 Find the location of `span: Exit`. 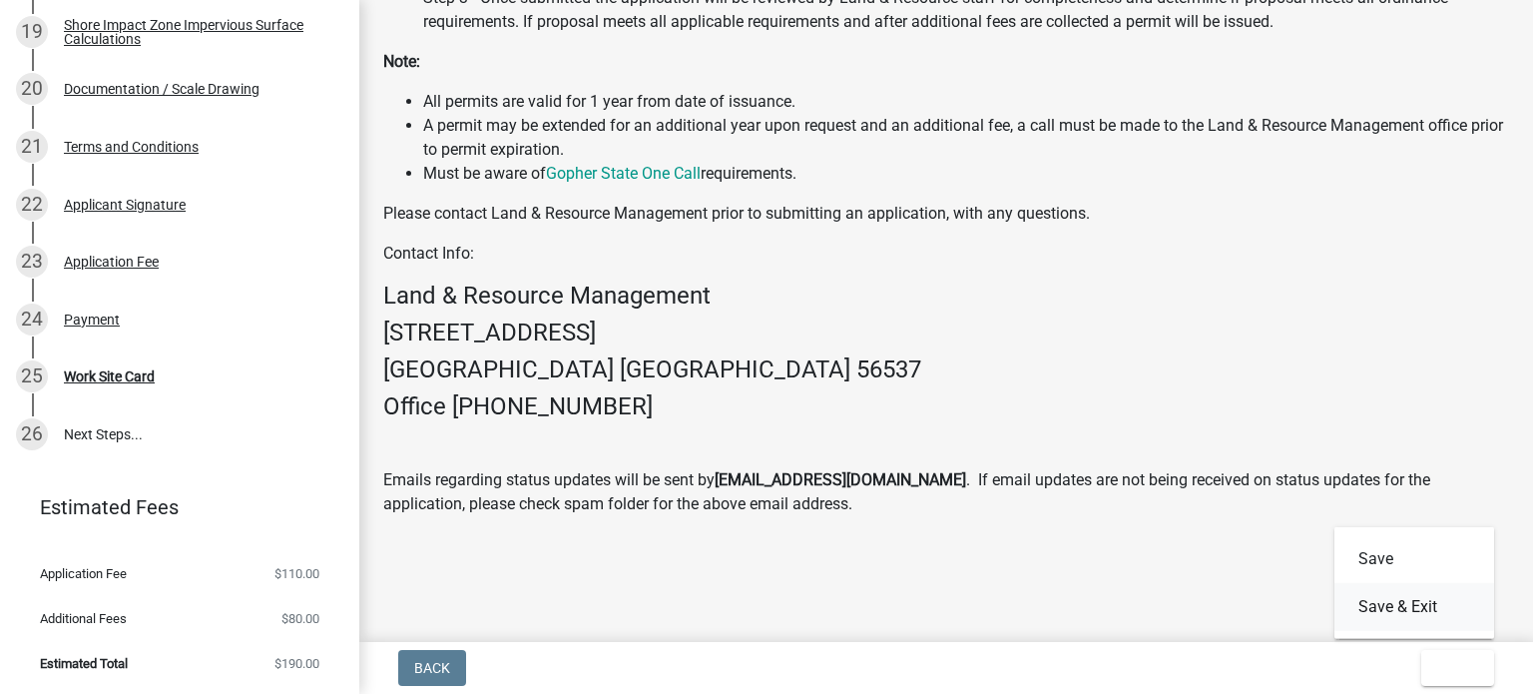

span: Exit is located at coordinates (1451, 668).